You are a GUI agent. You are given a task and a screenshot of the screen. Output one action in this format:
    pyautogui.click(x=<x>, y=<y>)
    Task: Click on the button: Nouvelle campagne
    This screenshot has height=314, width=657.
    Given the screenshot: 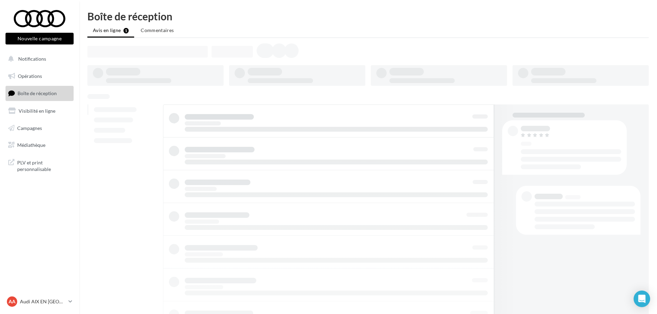 What is the action you would take?
    pyautogui.click(x=40, y=39)
    